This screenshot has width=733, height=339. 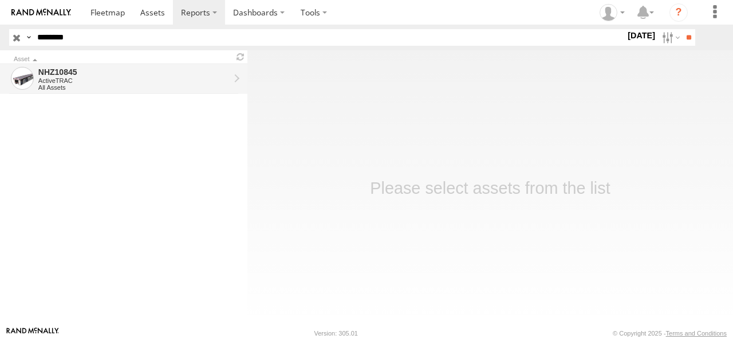 I want to click on div: Version: 305.01, so click(x=336, y=334).